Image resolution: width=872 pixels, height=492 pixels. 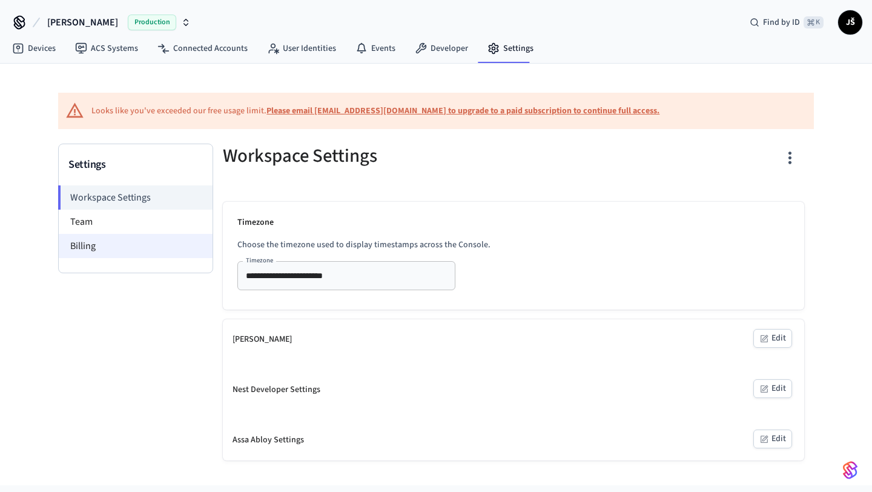 I want to click on button: JŠ, so click(x=850, y=22).